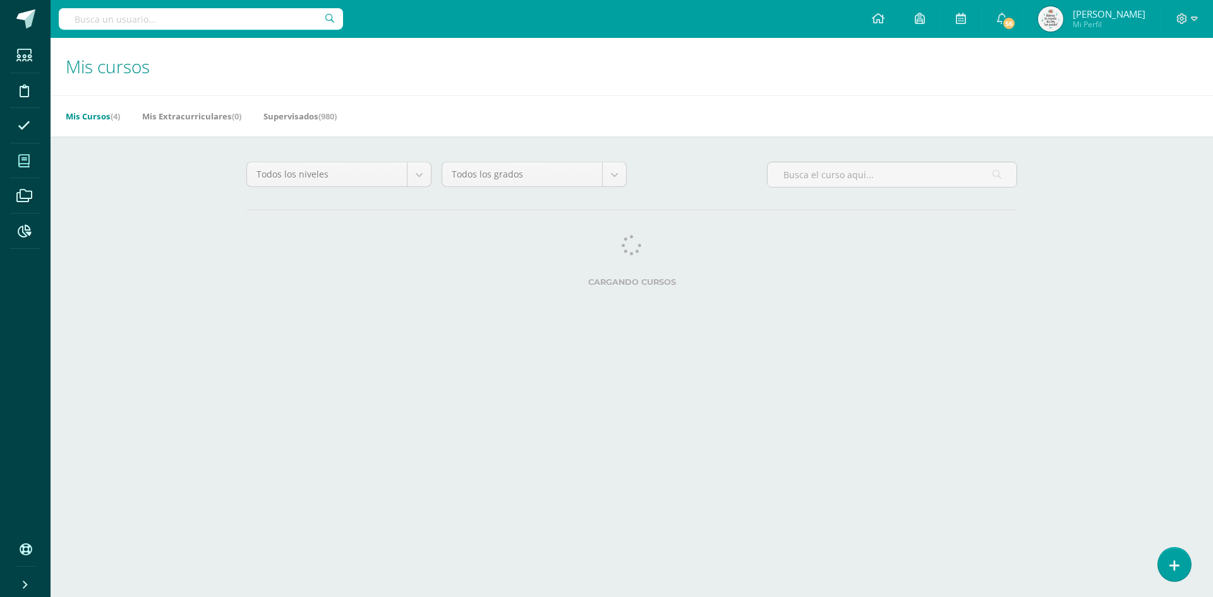  What do you see at coordinates (522, 174) in the screenshot?
I see `span: Todos los grados` at bounding box center [522, 174].